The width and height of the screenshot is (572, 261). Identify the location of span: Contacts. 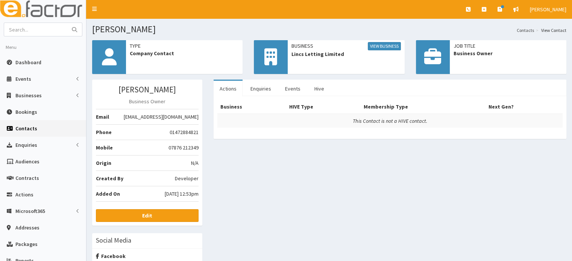
(26, 129).